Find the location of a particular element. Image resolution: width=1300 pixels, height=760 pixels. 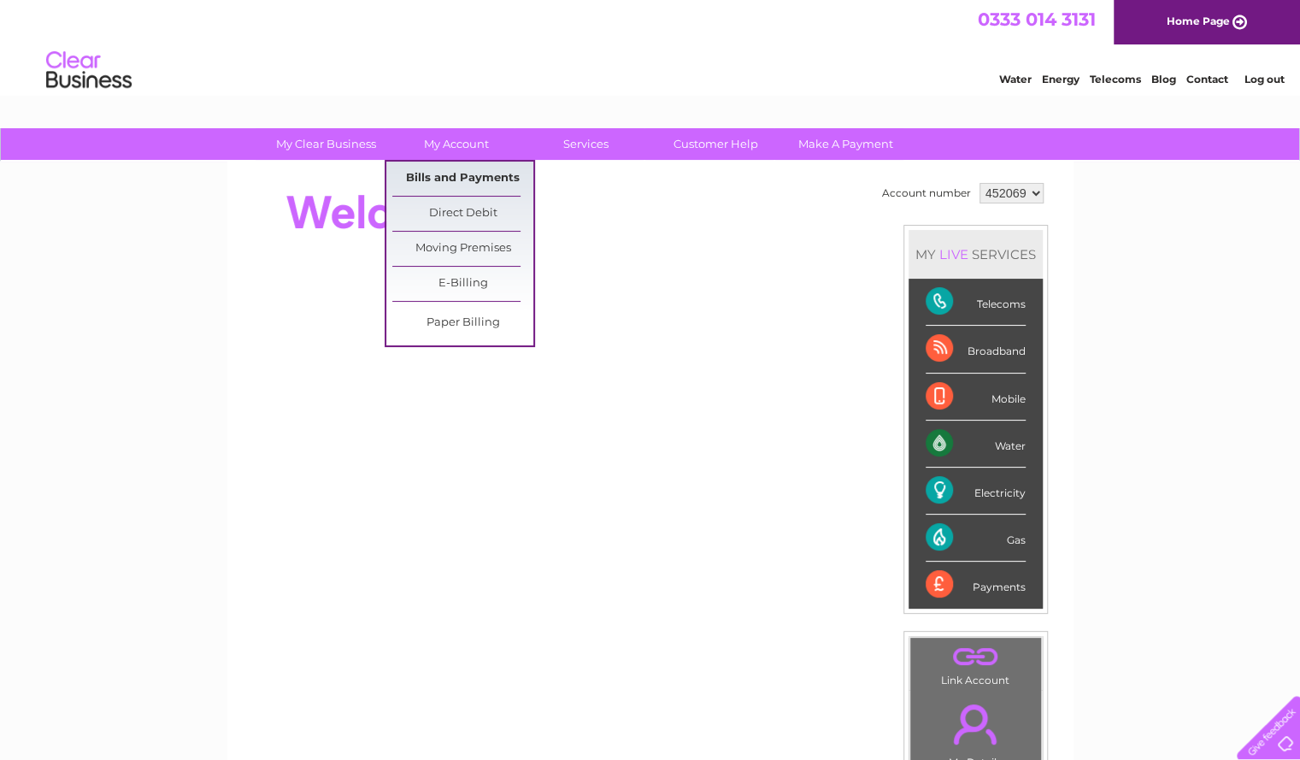

div: Mobile is located at coordinates (975, 397).